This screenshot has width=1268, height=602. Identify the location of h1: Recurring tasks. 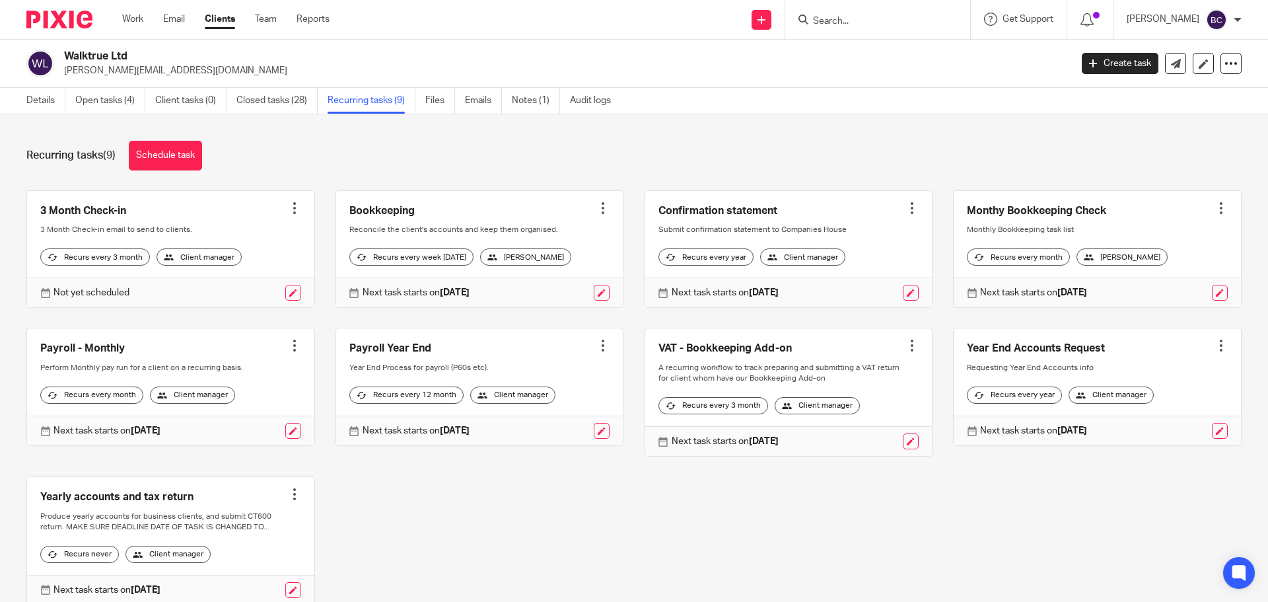
(71, 155).